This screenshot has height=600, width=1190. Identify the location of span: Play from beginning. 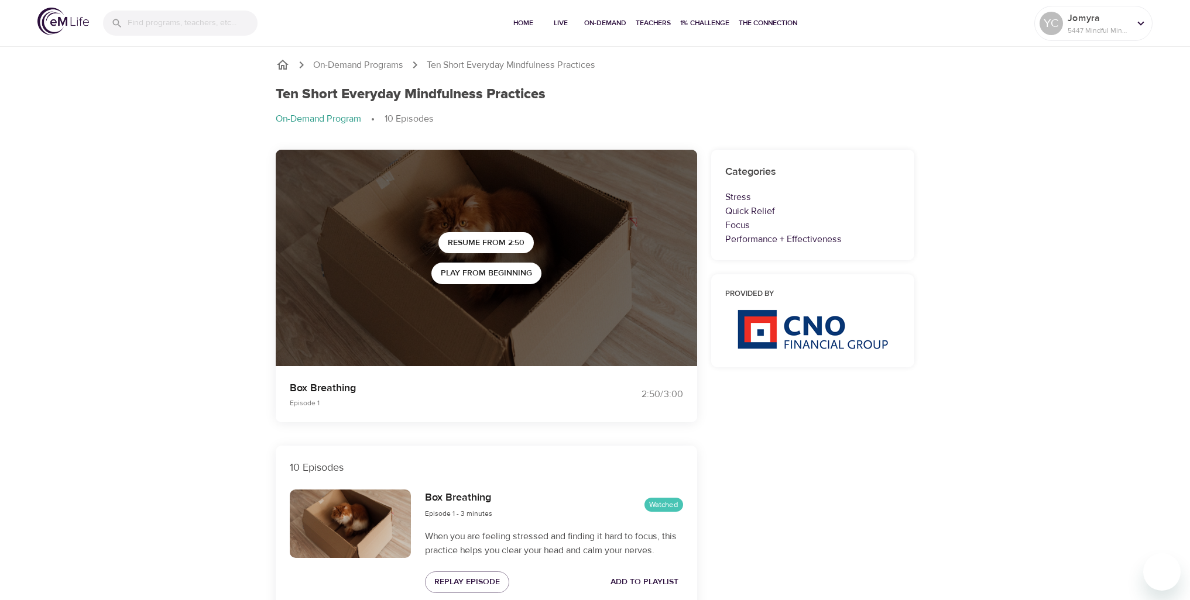
(486, 273).